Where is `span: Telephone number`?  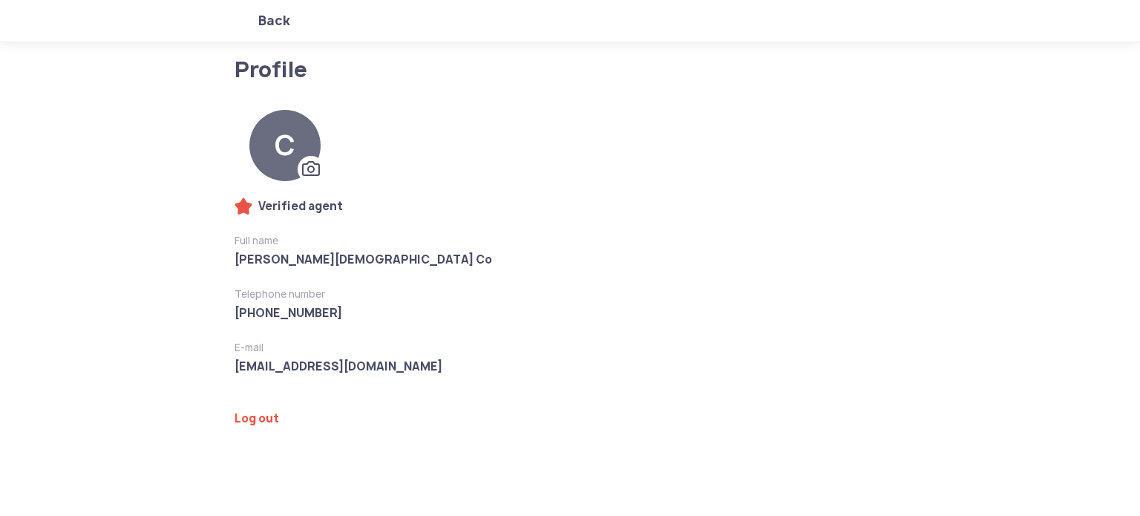
span: Telephone number is located at coordinates (453, 294).